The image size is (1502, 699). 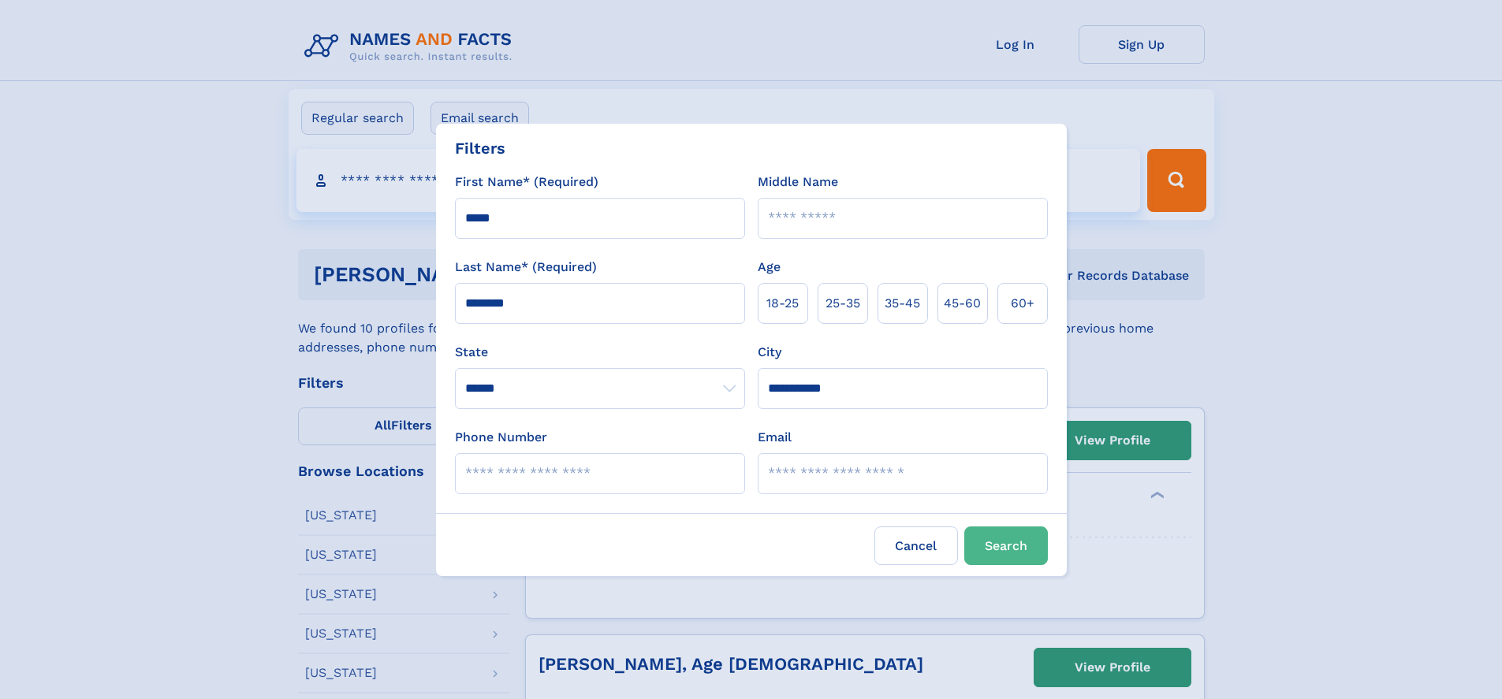 What do you see at coordinates (600, 352) in the screenshot?
I see `label: State` at bounding box center [600, 352].